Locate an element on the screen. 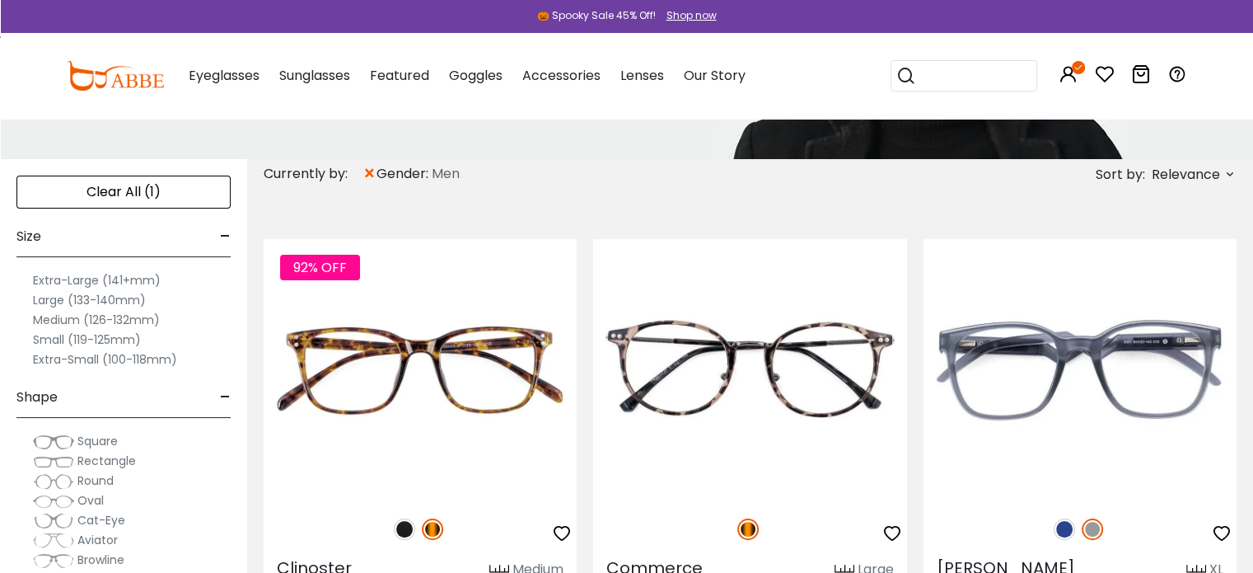  span: Eyeglasses is located at coordinates (224, 75).